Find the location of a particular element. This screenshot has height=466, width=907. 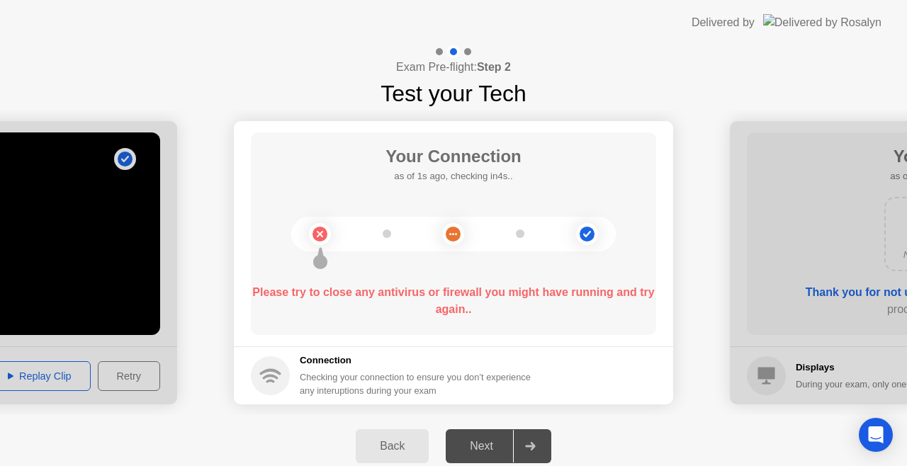

div: Checking your connection to ensure you don’t experience any interuptions during your exam is located at coordinates (419, 384).